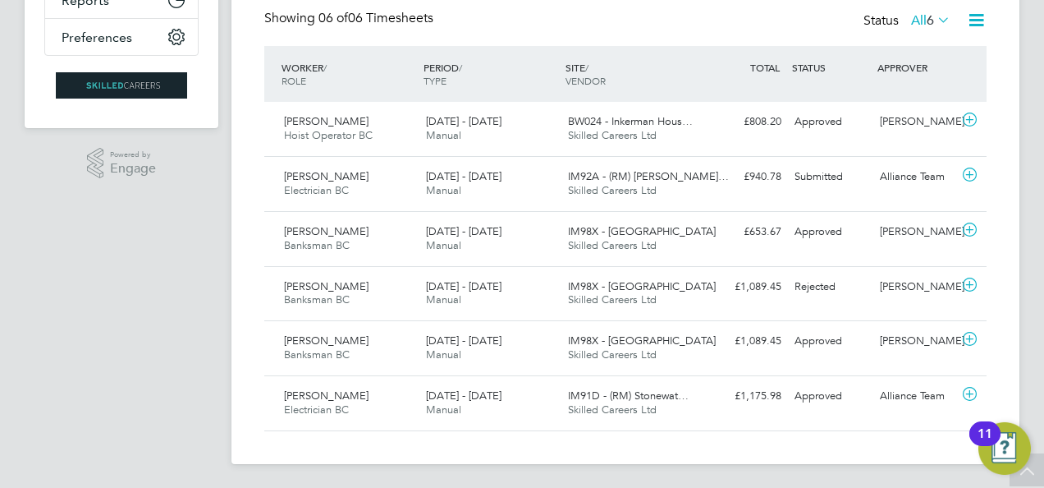 Image resolution: width=1044 pixels, height=488 pixels. What do you see at coordinates (97, 37) in the screenshot?
I see `span: Preferences` at bounding box center [97, 37].